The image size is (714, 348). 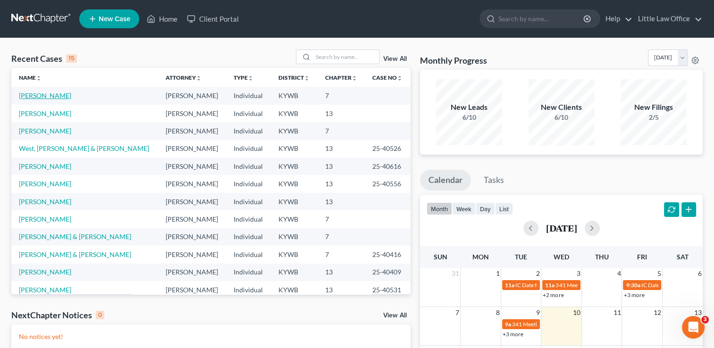 I want to click on span: 2, so click(x=538, y=274).